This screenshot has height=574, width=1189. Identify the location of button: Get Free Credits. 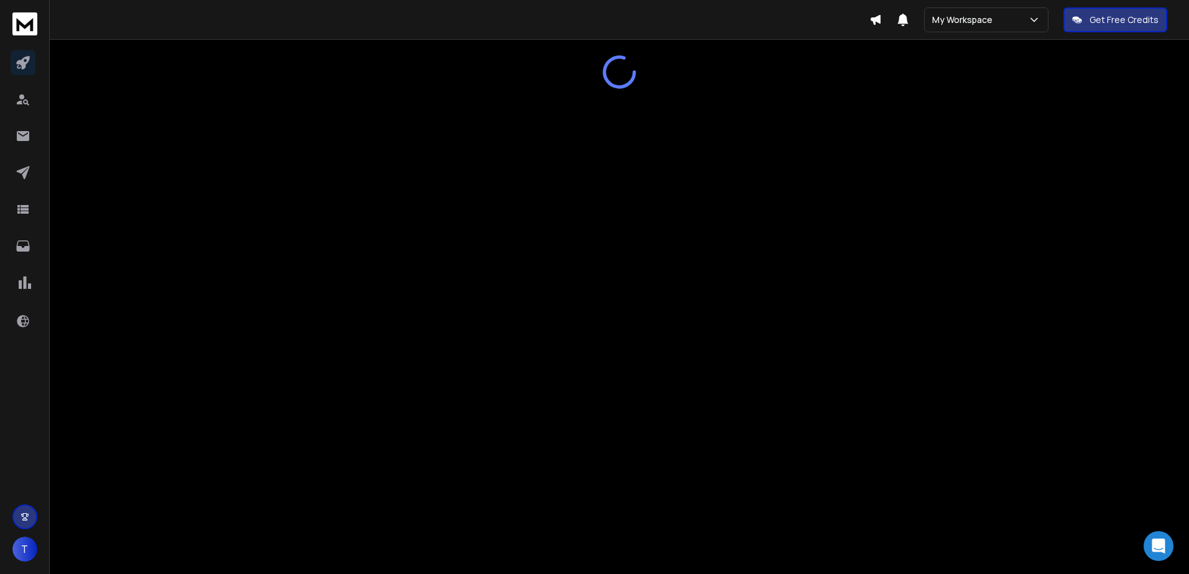
(1115, 20).